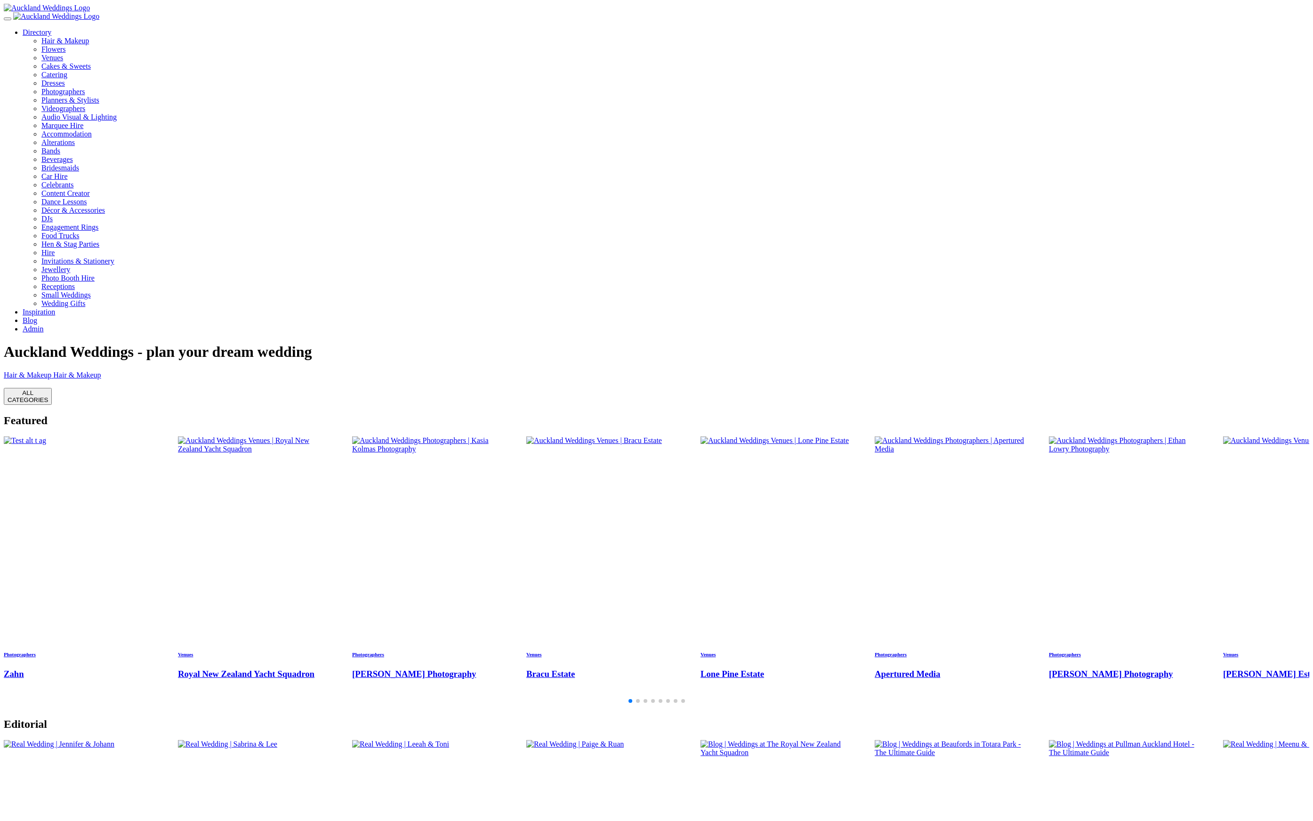 The width and height of the screenshot is (1313, 821). What do you see at coordinates (1124, 572) in the screenshot?
I see `swiper-slide: 7 / 28` at bounding box center [1124, 572].